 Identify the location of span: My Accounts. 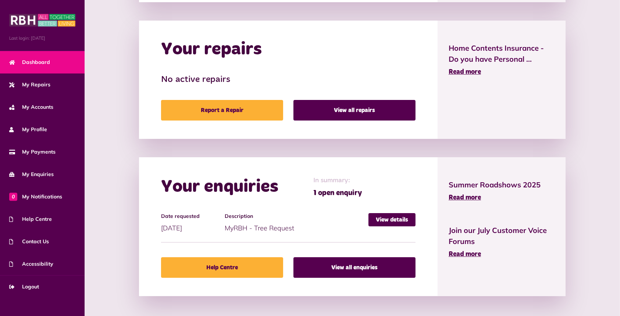
(31, 107).